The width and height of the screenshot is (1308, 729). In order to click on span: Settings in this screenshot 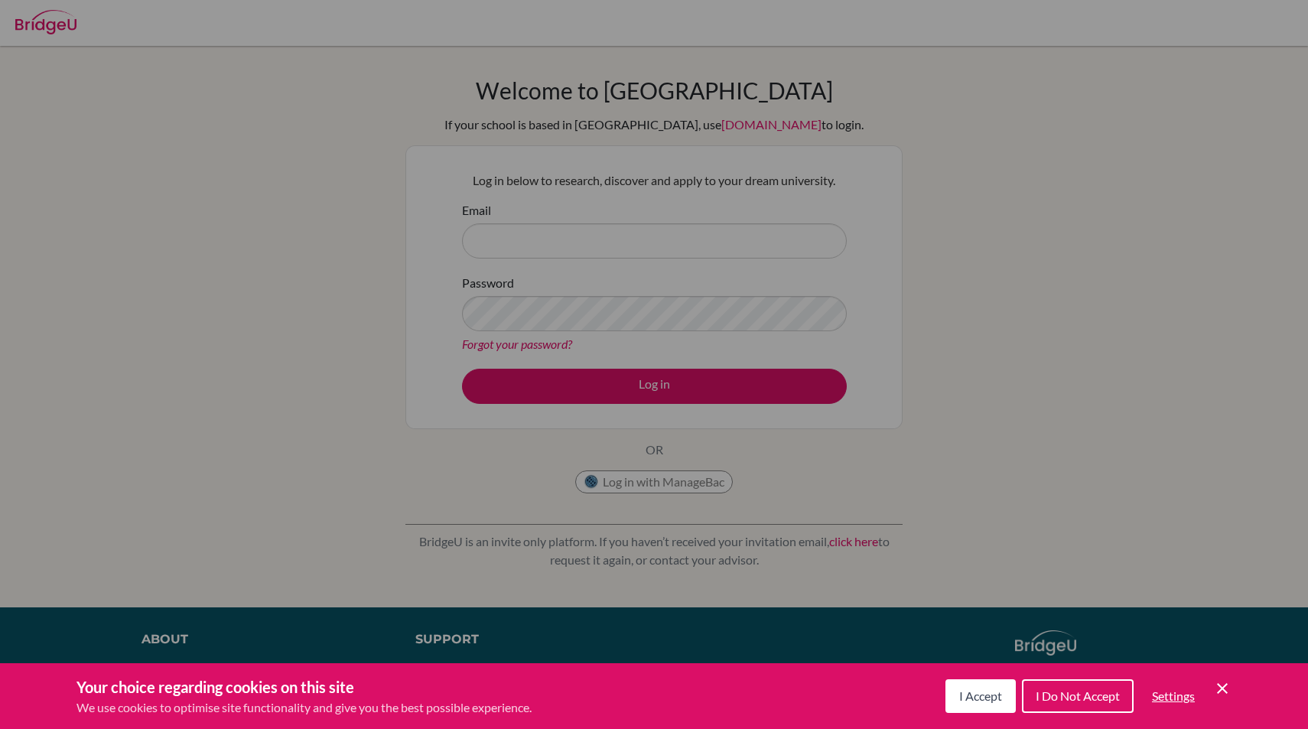, I will do `click(1173, 695)`.